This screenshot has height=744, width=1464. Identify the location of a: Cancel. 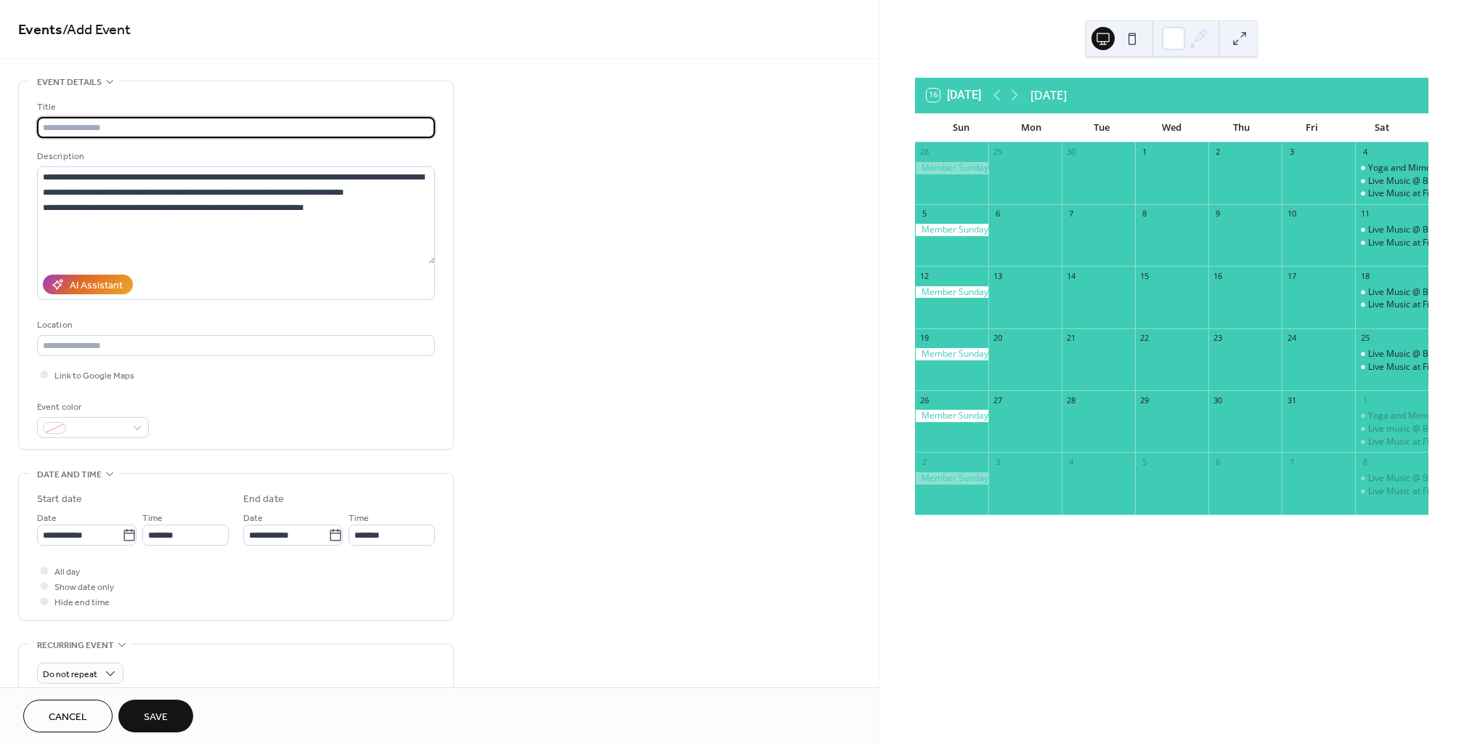
(68, 715).